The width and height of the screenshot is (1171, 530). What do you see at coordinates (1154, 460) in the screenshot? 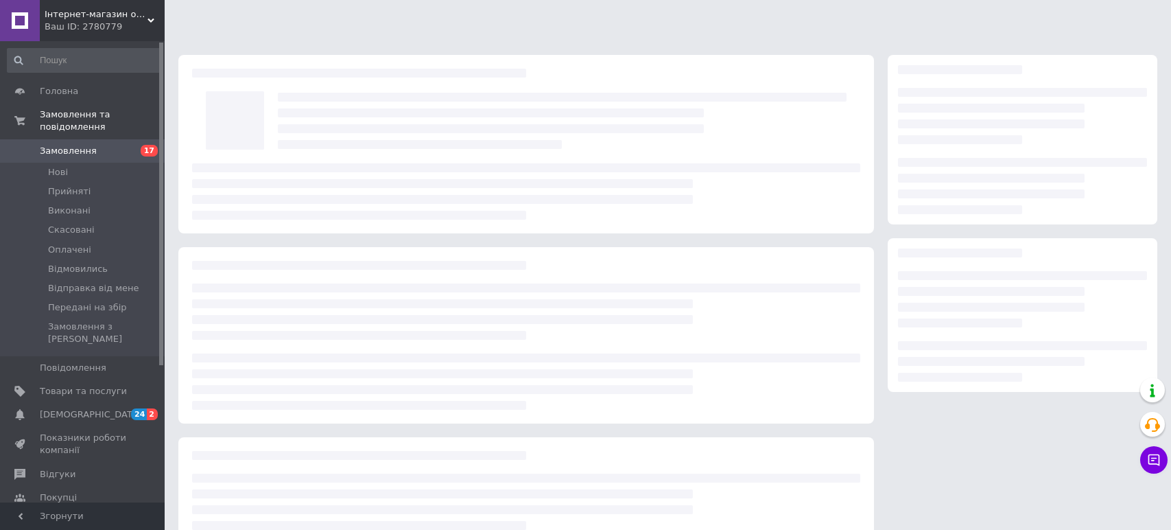
I see `button: Чат з покупцем` at bounding box center [1154, 460].